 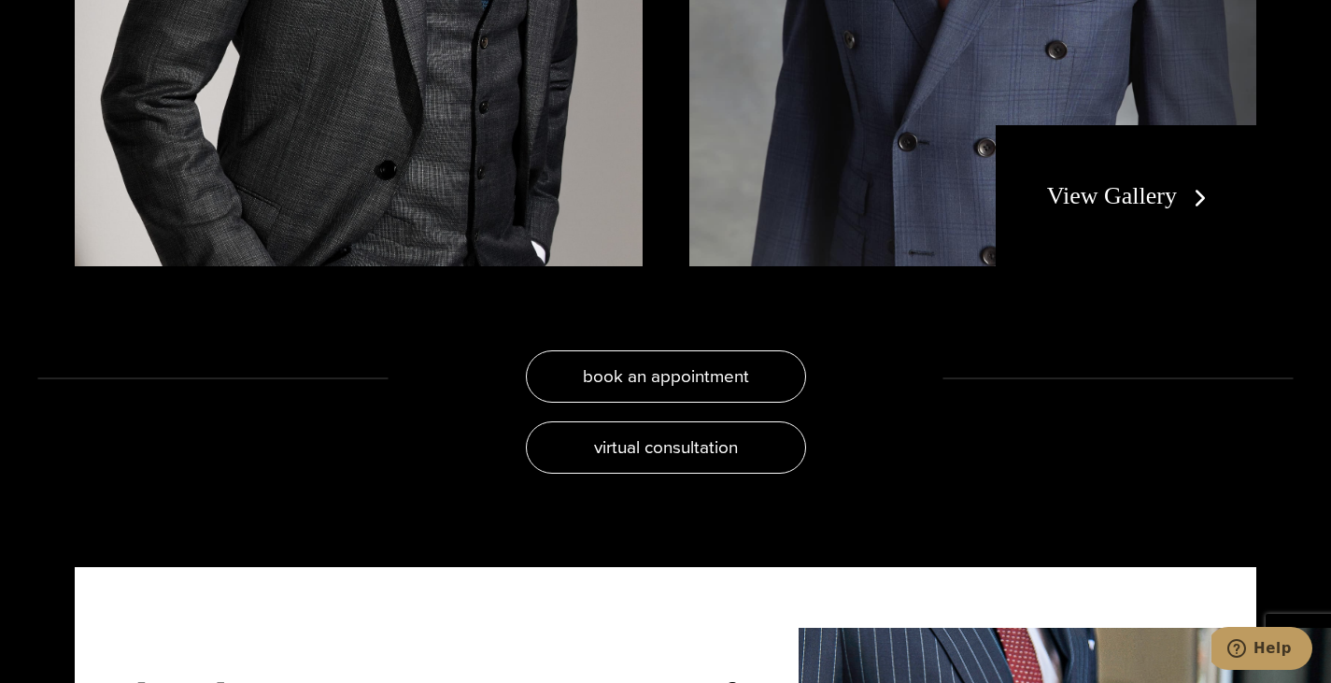 What do you see at coordinates (61, 21) in the screenshot?
I see `span: Help` at bounding box center [61, 21].